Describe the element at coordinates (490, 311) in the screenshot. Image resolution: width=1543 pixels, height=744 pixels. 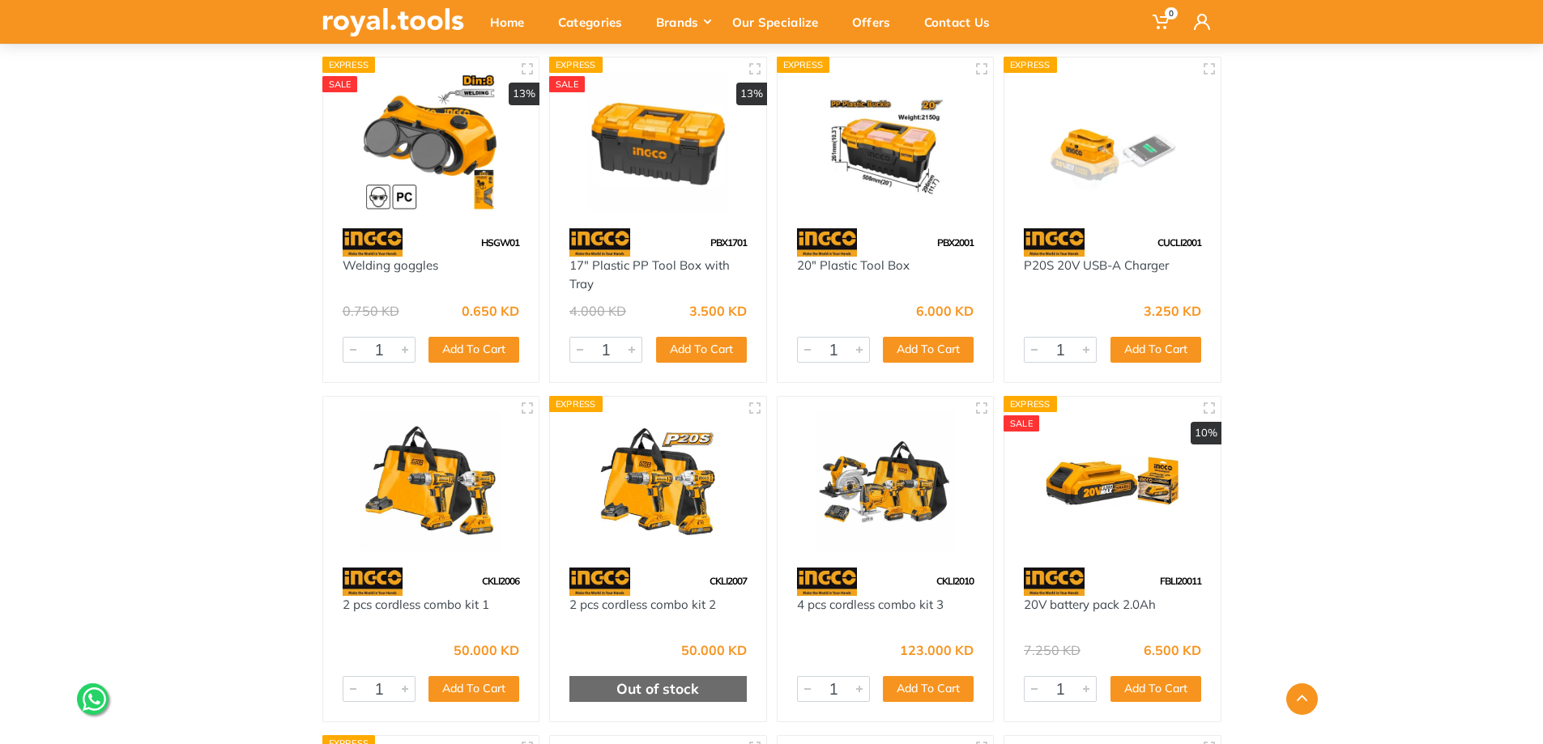
I see `div: 0.650 KD` at that location.